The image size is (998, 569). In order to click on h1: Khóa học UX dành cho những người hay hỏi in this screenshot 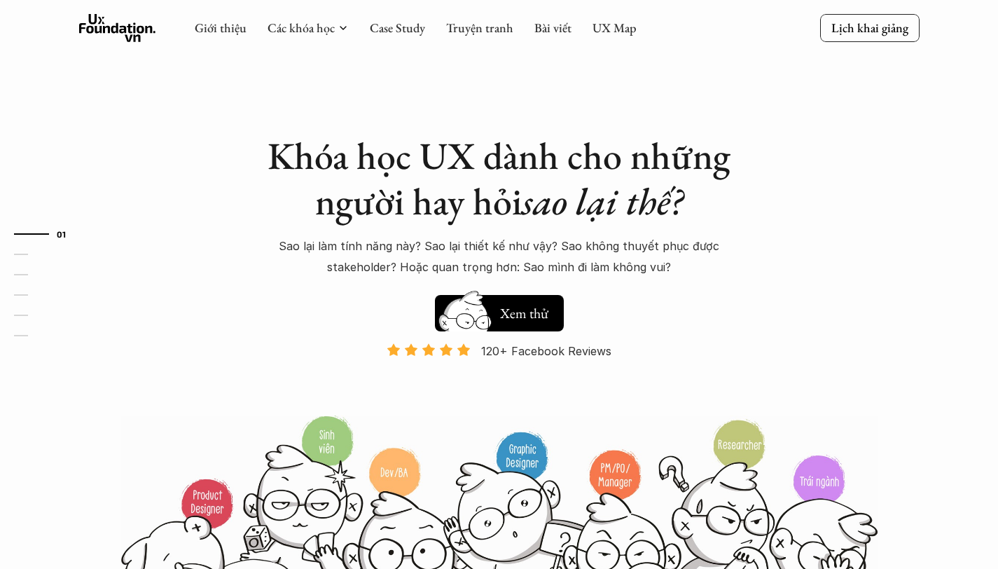, I will do `click(500, 179)`.